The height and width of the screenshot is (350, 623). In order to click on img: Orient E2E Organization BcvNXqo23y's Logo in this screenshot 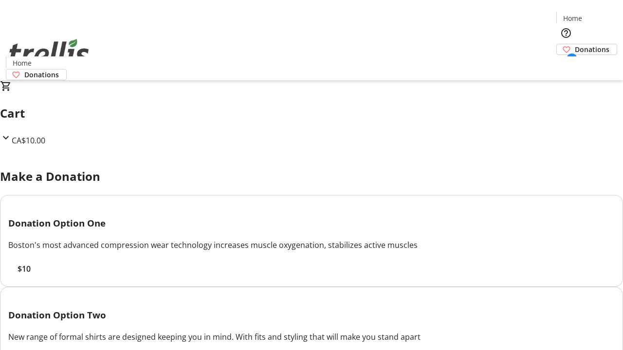, I will do `click(49, 53)`.